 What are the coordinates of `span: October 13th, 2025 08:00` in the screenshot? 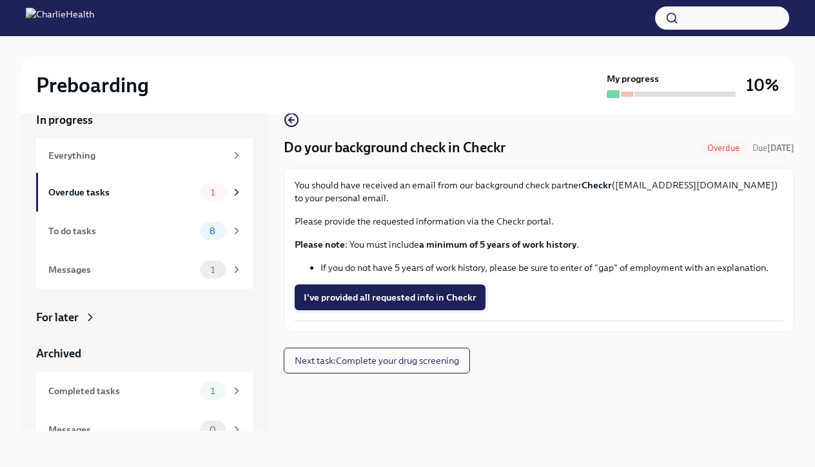 It's located at (773, 148).